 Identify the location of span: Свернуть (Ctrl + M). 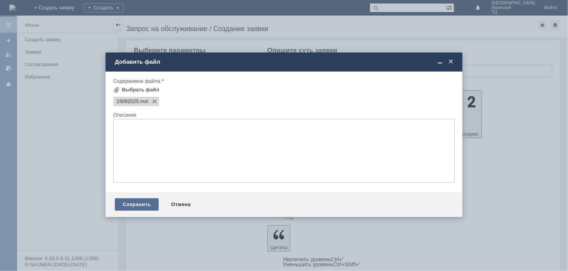
(440, 62).